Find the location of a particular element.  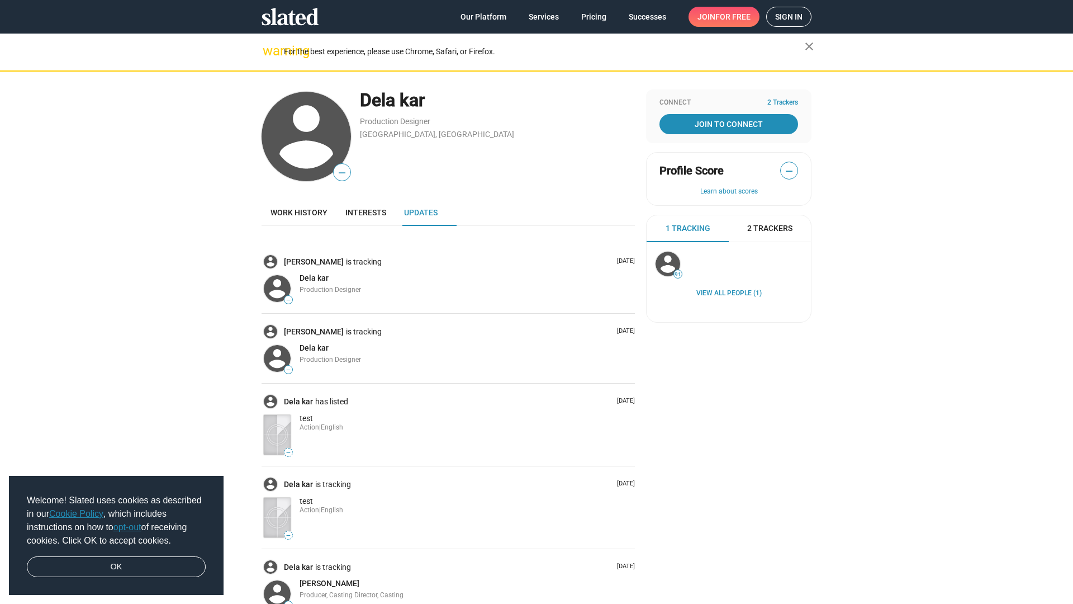

span: Services is located at coordinates (544, 17).